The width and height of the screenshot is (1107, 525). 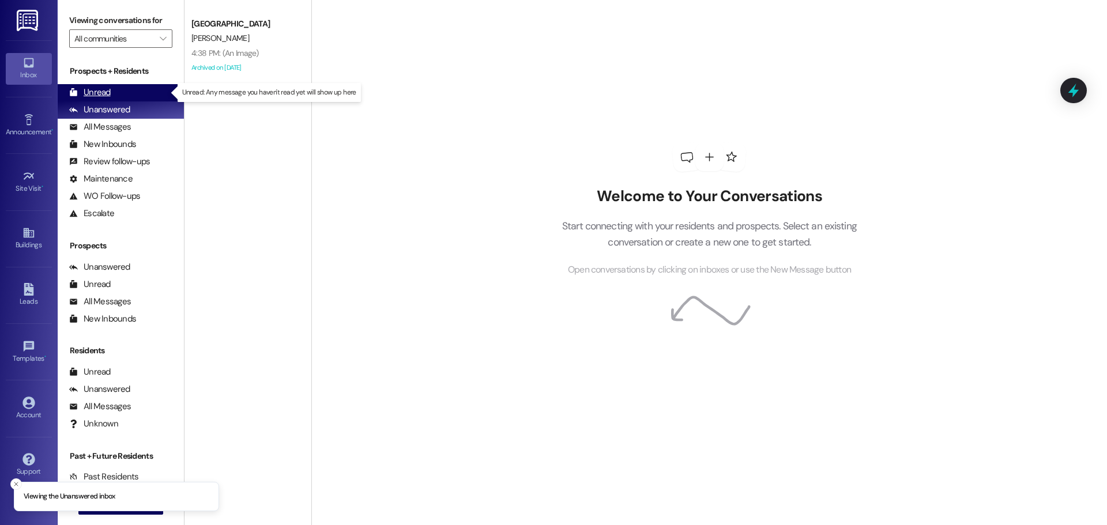 What do you see at coordinates (104, 477) in the screenshot?
I see `div: Past Residents` at bounding box center [104, 477].